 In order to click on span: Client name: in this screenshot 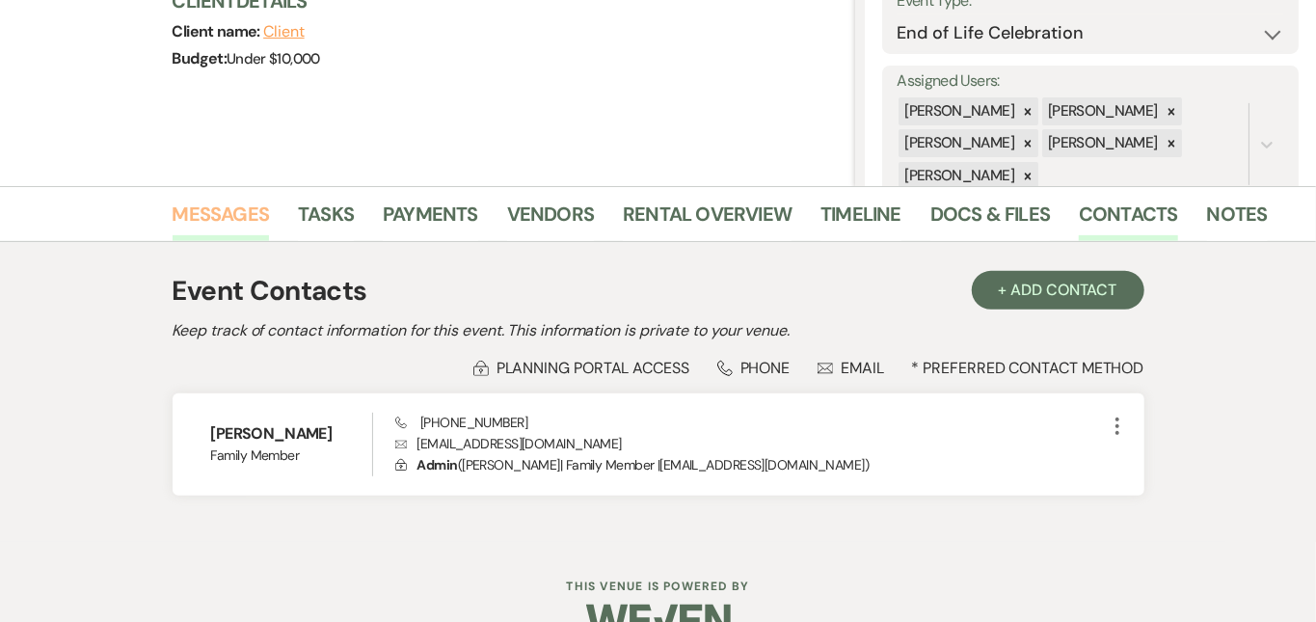, I will do `click(218, 31)`.